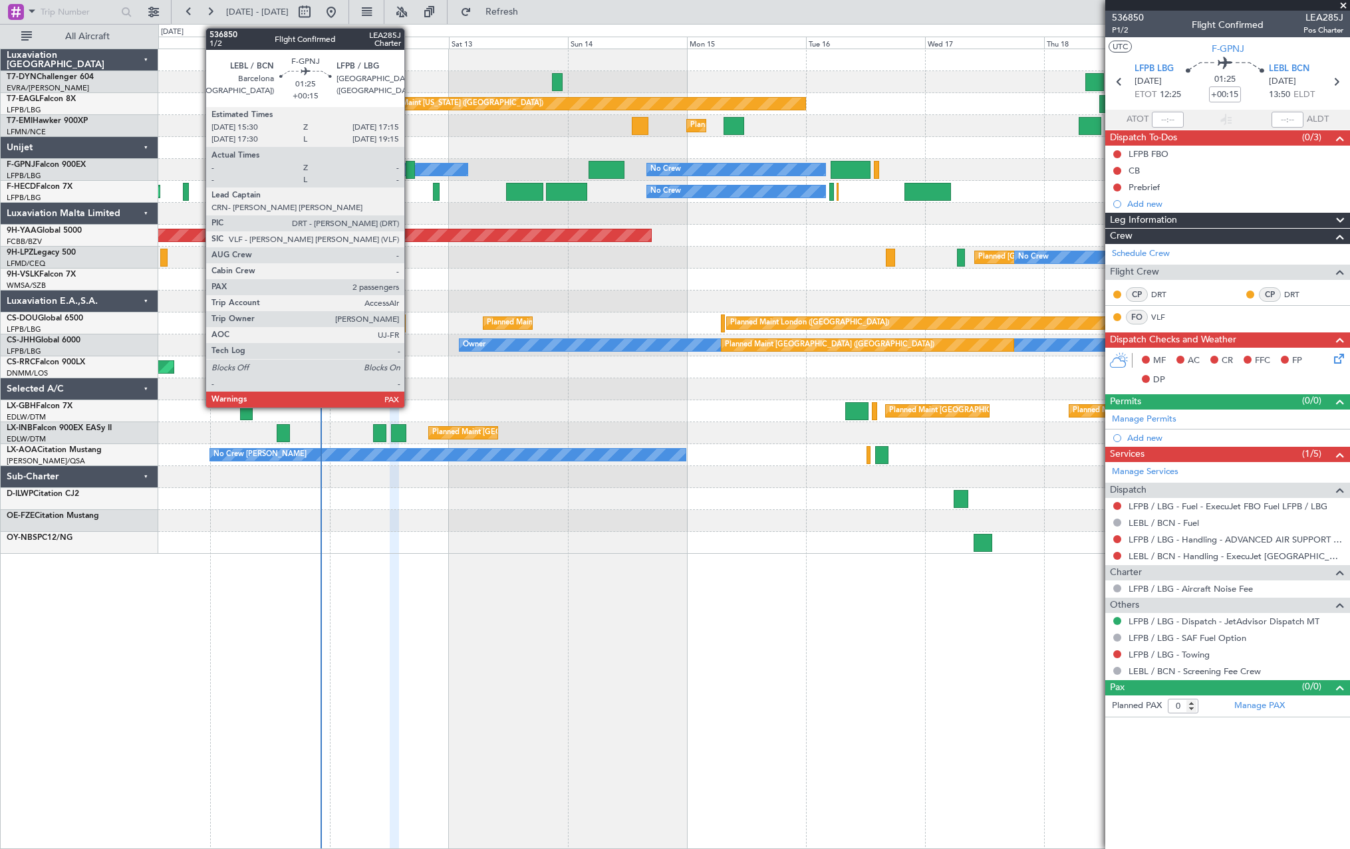  What do you see at coordinates (1143, 138) in the screenshot?
I see `span: Dispatch To-Dos` at bounding box center [1143, 138].